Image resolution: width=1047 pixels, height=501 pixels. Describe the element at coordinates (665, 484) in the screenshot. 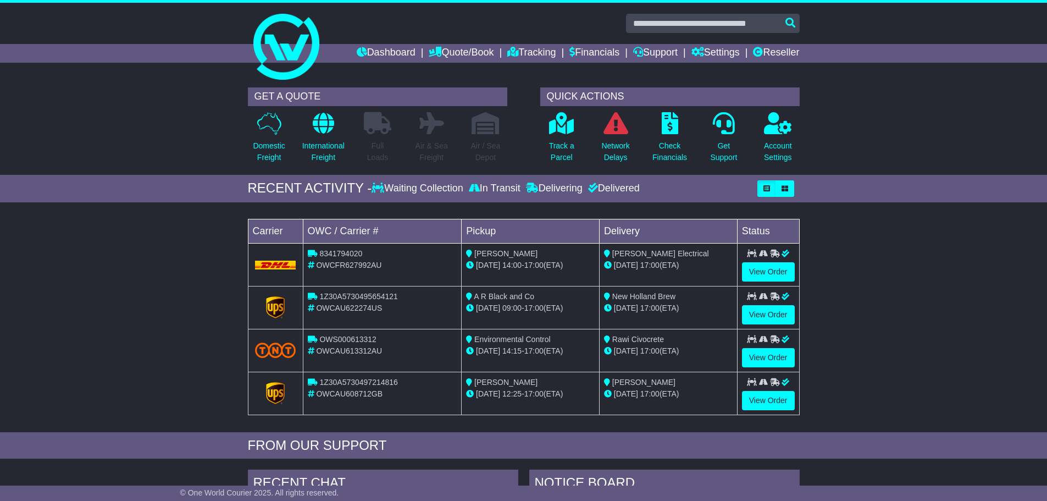

I see `div: NOTICE BOARD` at that location.